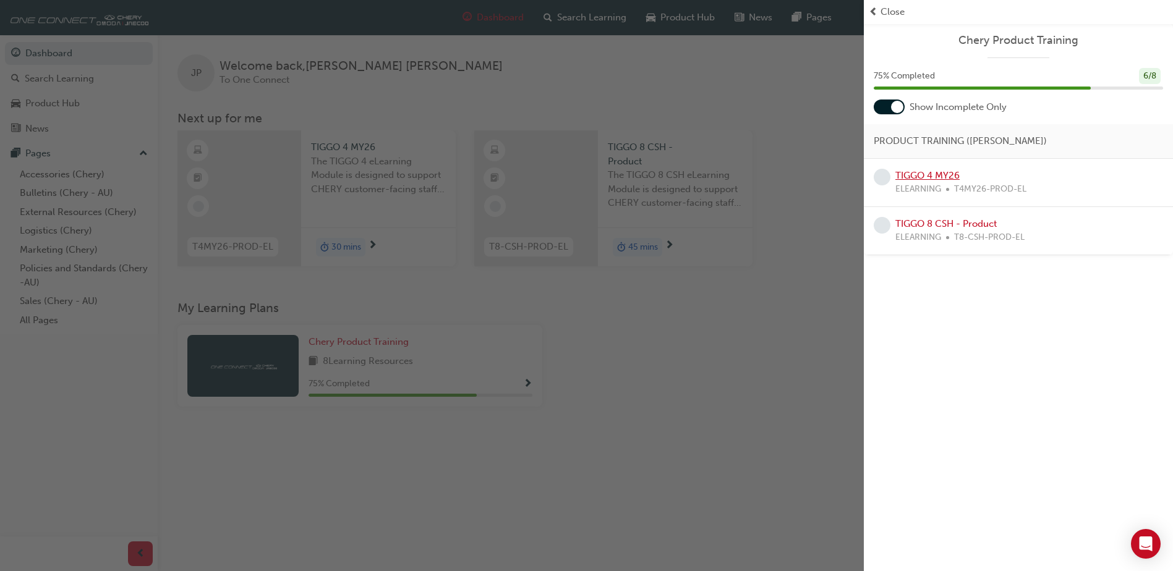  What do you see at coordinates (927, 176) in the screenshot?
I see `a: TIGGO 4 MY26` at bounding box center [927, 176].